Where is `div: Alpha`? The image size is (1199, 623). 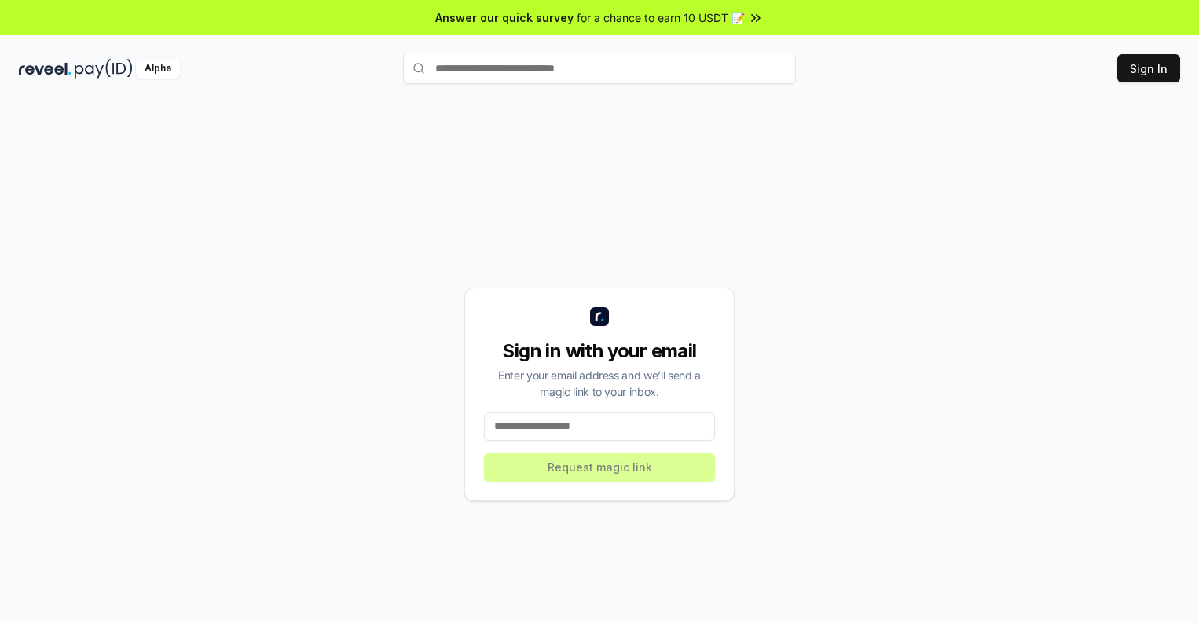
div: Alpha is located at coordinates (158, 68).